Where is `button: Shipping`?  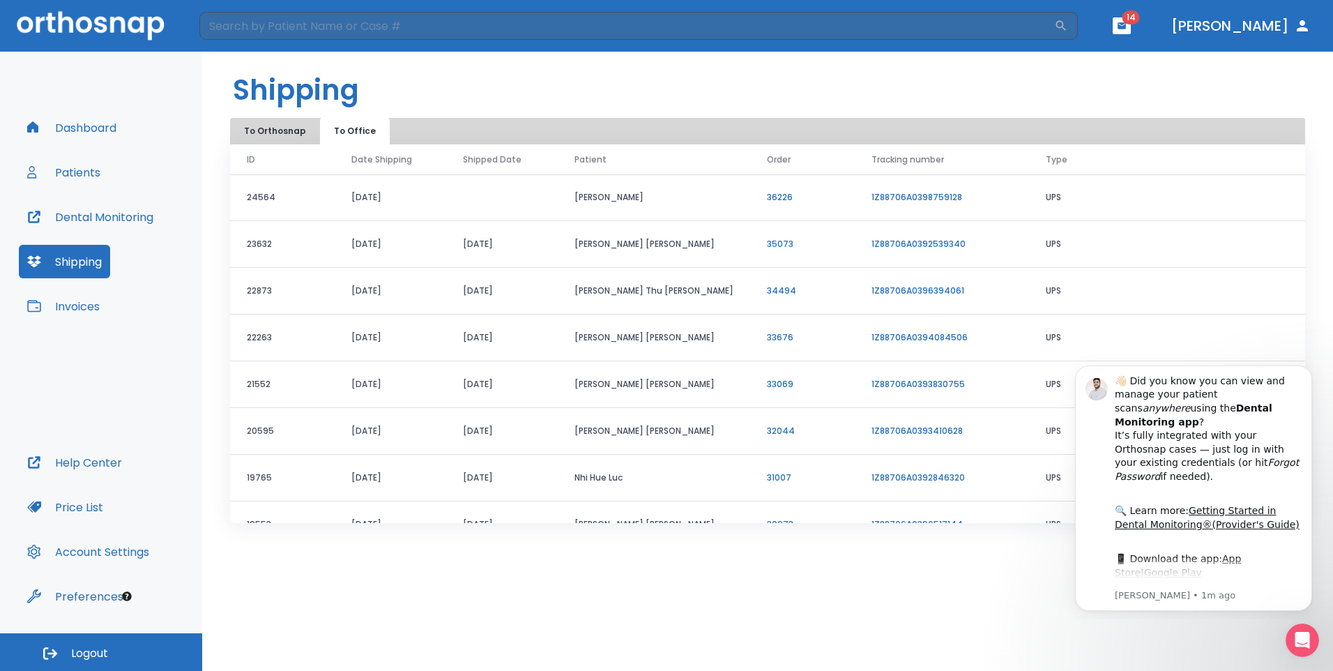 button: Shipping is located at coordinates (64, 261).